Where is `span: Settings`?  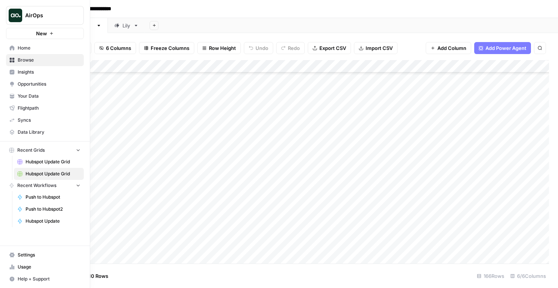 span: Settings is located at coordinates (49, 255).